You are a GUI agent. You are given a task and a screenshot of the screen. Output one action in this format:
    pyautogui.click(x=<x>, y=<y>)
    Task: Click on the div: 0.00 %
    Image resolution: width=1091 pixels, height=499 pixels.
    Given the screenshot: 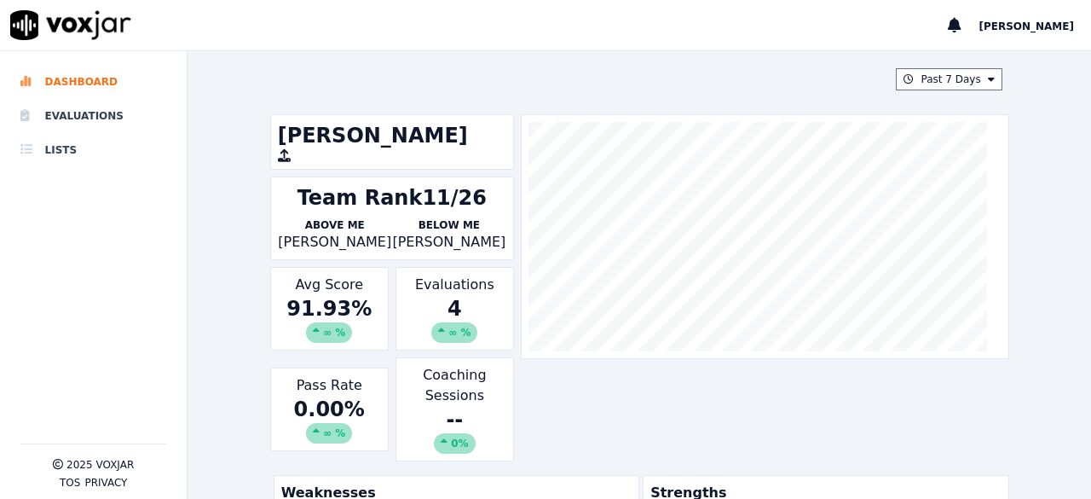 What is the action you would take?
    pyautogui.click(x=329, y=419)
    